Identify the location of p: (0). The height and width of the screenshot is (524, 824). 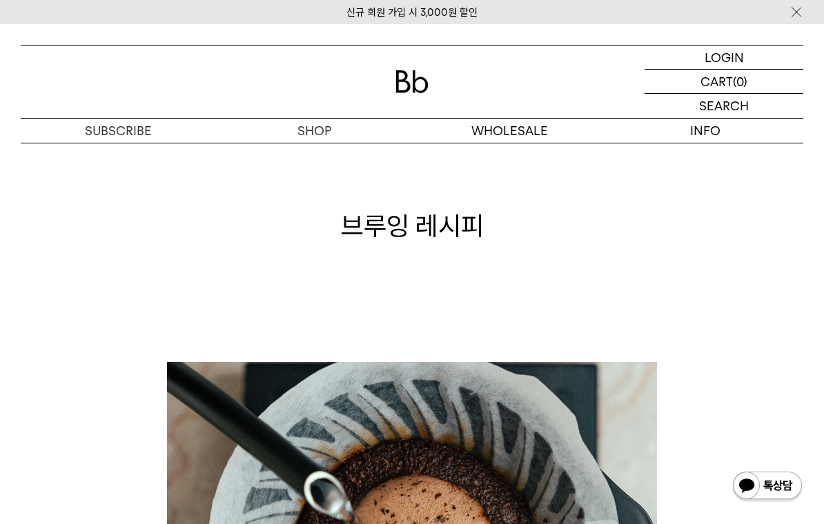
(740, 81).